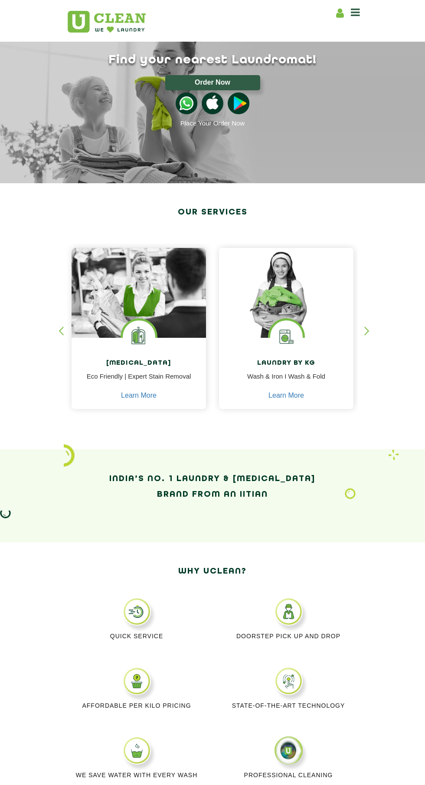 The image size is (425, 785). What do you see at coordinates (213, 103) in the screenshot?
I see `img: apple-icon.png` at bounding box center [213, 103].